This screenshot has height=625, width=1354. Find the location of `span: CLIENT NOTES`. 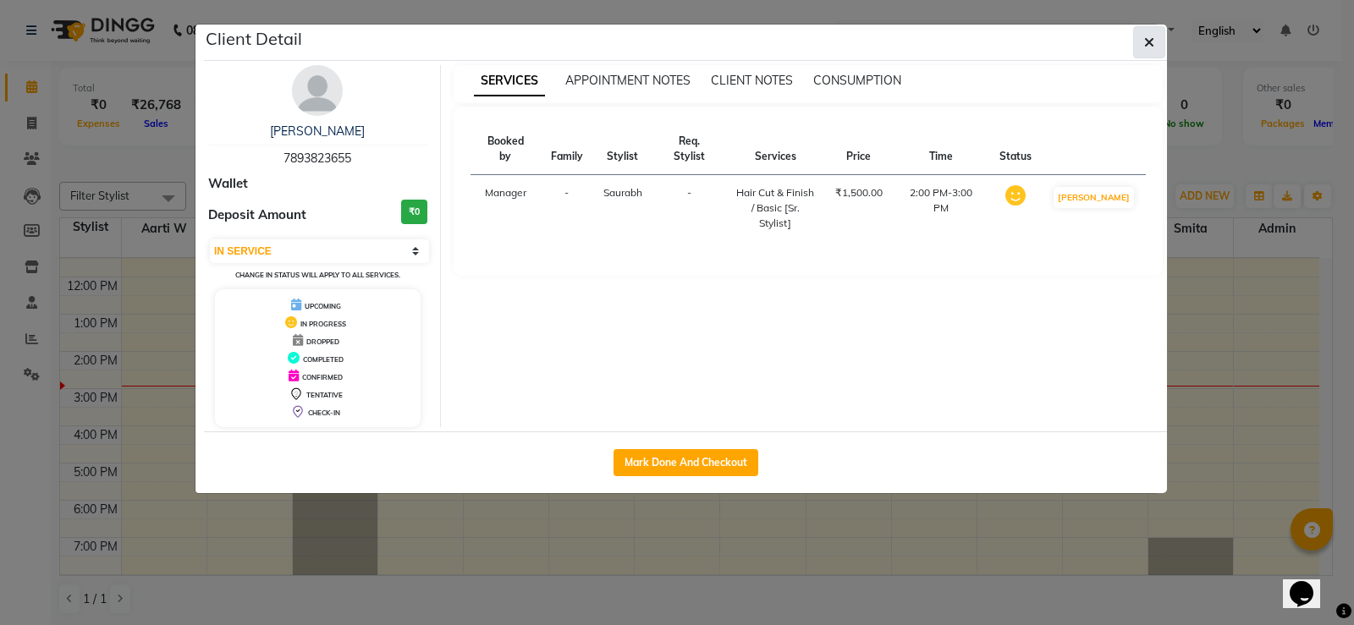

span: CLIENT NOTES is located at coordinates (751, 80).